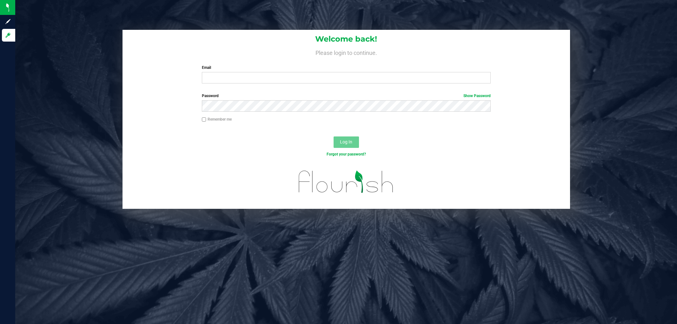 This screenshot has height=324, width=677. I want to click on label: Email, so click(347, 68).